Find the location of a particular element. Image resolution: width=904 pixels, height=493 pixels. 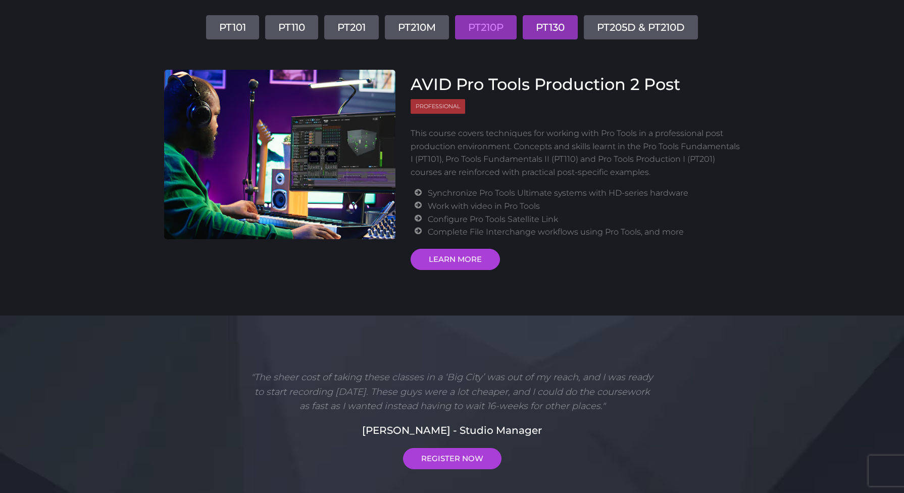

a: PT210M is located at coordinates (417, 27).